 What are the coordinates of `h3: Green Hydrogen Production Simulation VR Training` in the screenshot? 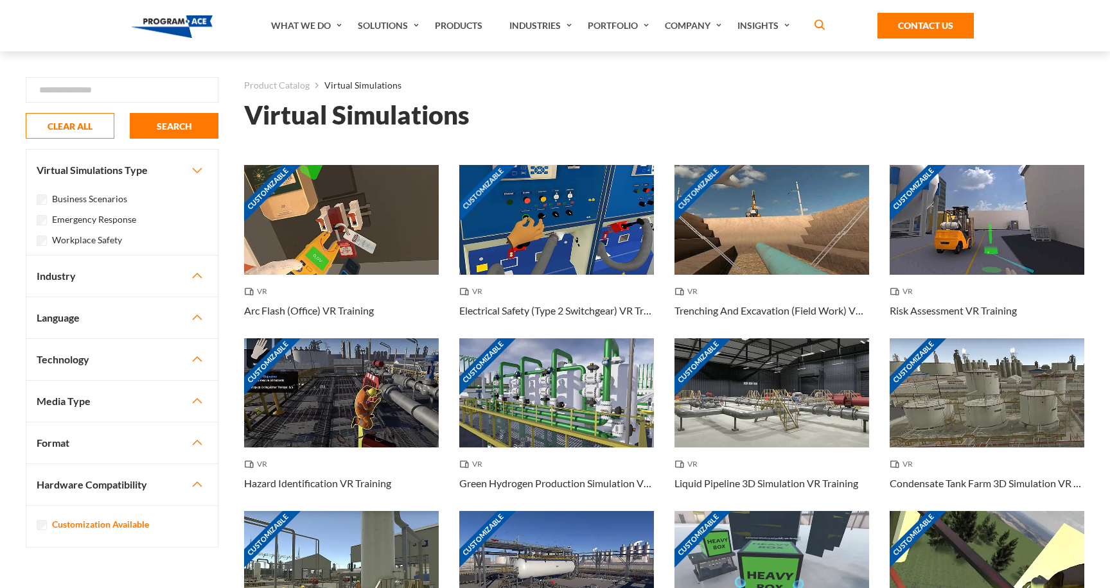 It's located at (556, 484).